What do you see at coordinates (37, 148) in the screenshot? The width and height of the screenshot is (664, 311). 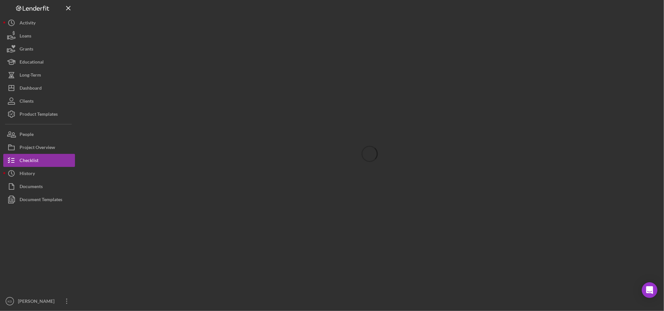 I see `div: Project Overview` at bounding box center [37, 148].